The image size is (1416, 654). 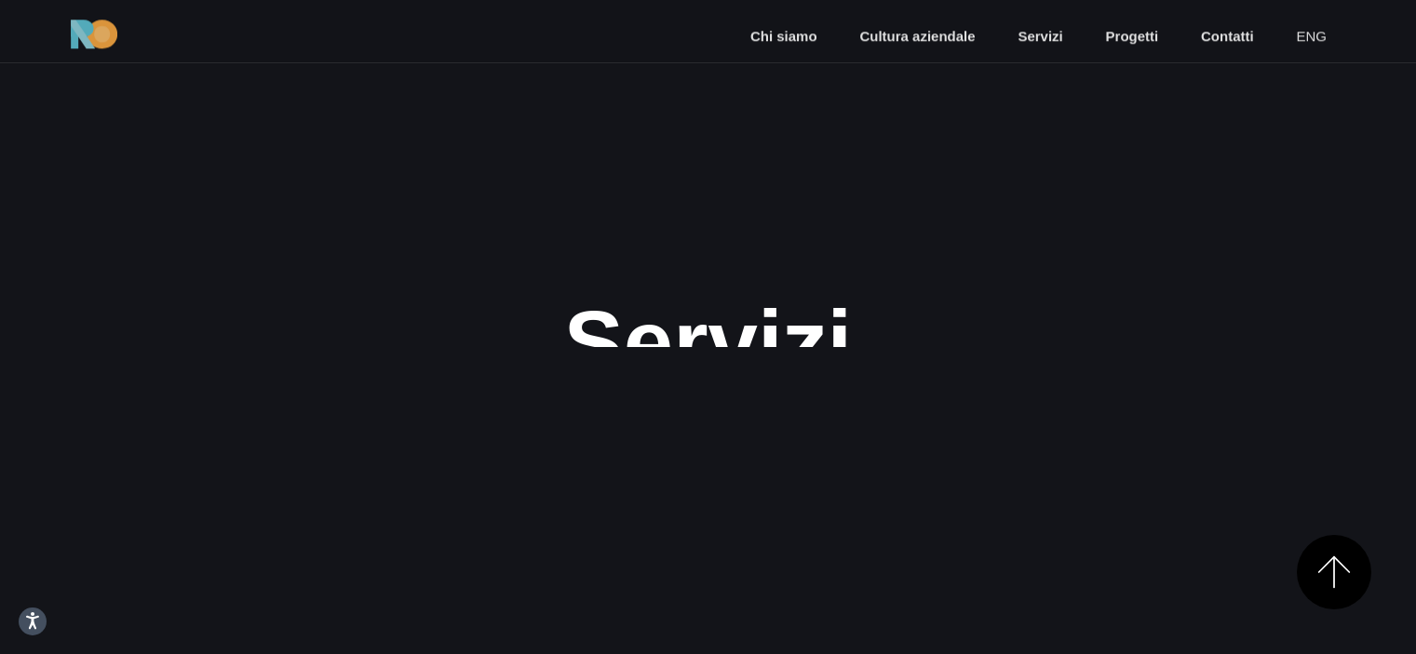 I want to click on a: Cultura aziendale, so click(x=917, y=36).